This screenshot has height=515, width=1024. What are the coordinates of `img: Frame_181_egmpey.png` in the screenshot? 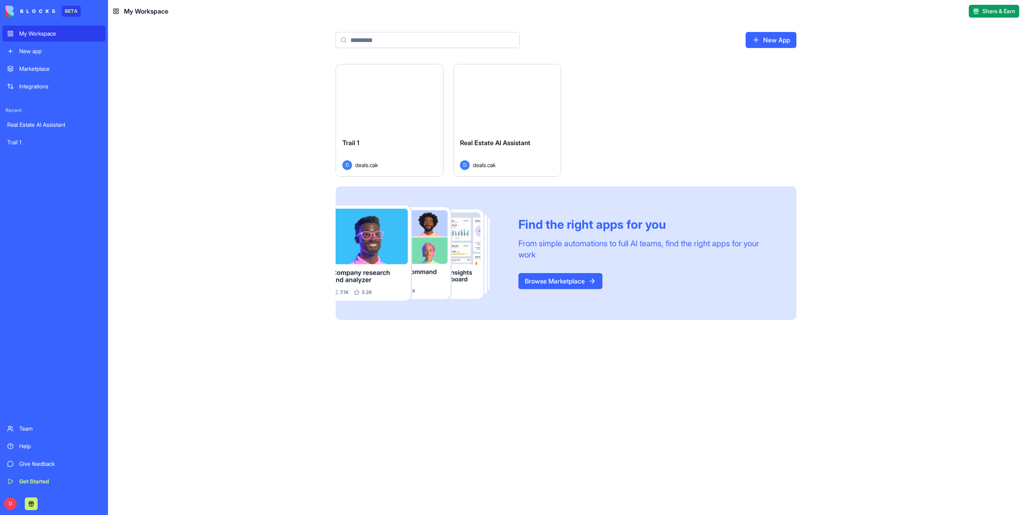 It's located at (421, 253).